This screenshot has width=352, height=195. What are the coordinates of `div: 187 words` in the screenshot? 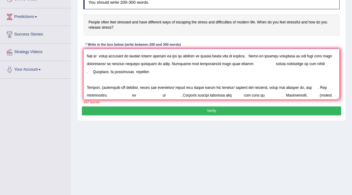 It's located at (212, 102).